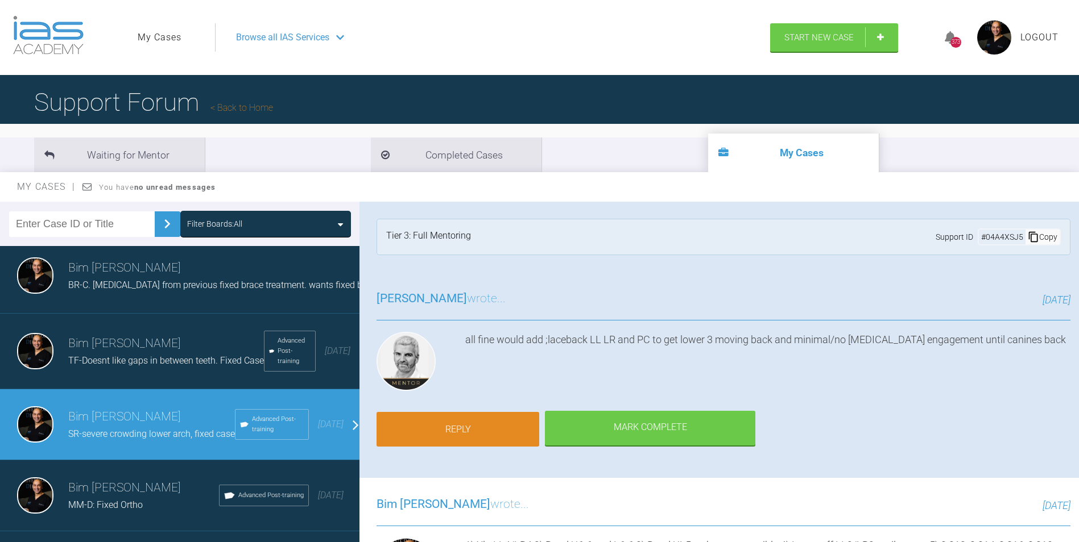 This screenshot has width=1079, height=542. Describe the element at coordinates (82, 224) in the screenshot. I see `input: Enter Case ID or Title` at that location.